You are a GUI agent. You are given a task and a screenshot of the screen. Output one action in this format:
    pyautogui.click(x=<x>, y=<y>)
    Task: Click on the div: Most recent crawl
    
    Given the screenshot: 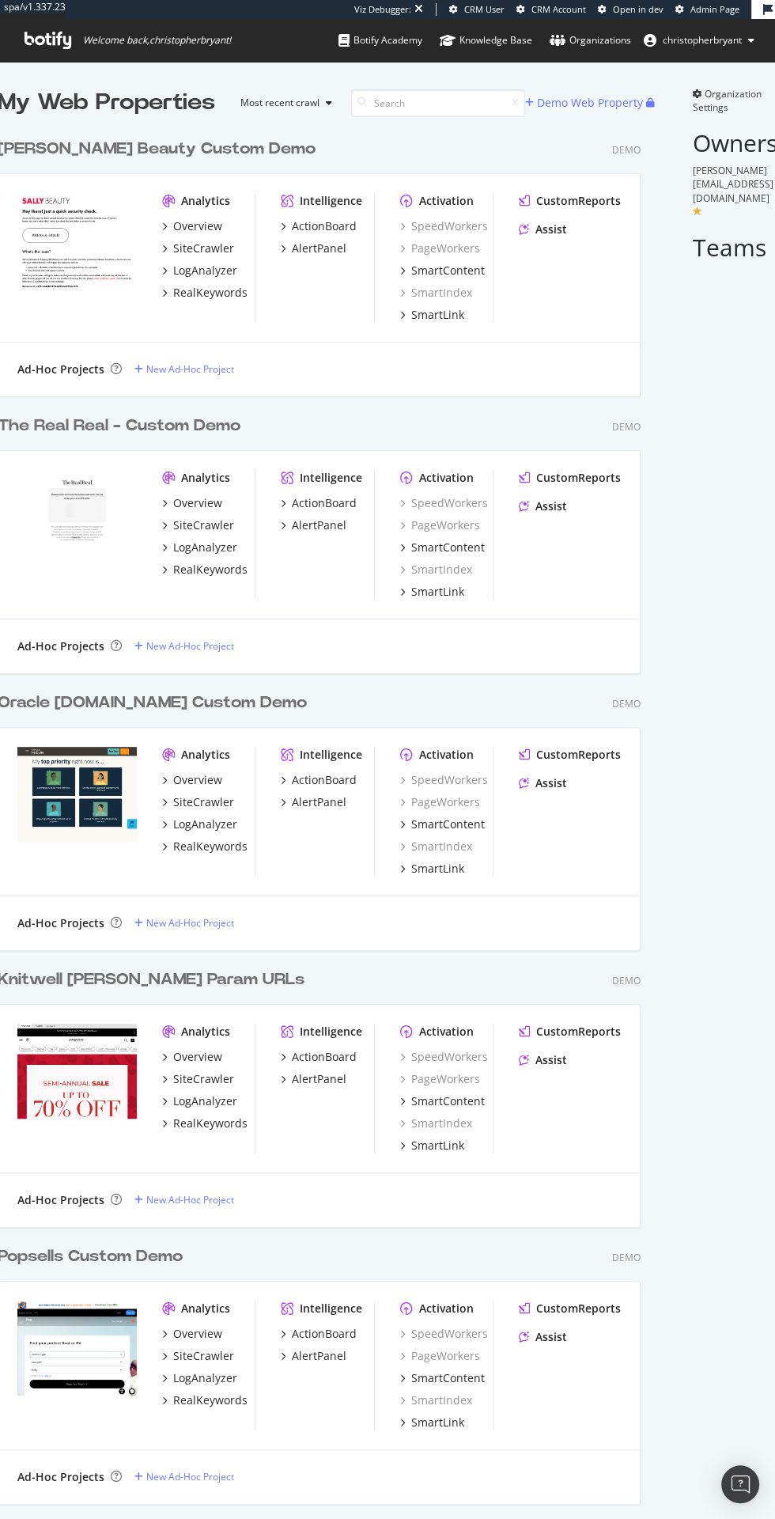 What is the action you would take?
    pyautogui.click(x=280, y=103)
    